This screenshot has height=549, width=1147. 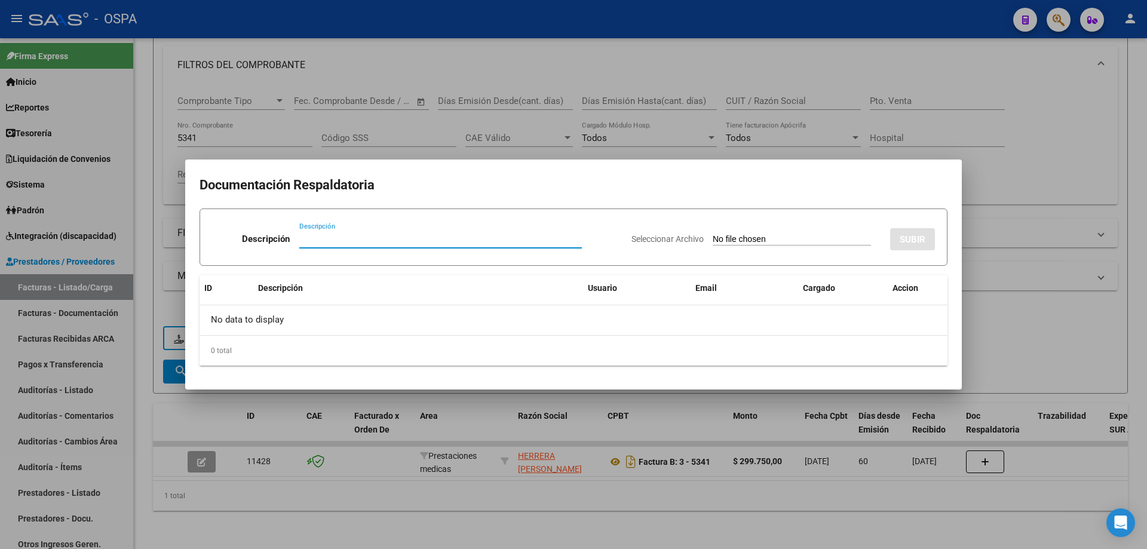 I want to click on div: Open Intercom Messenger, so click(x=1121, y=523).